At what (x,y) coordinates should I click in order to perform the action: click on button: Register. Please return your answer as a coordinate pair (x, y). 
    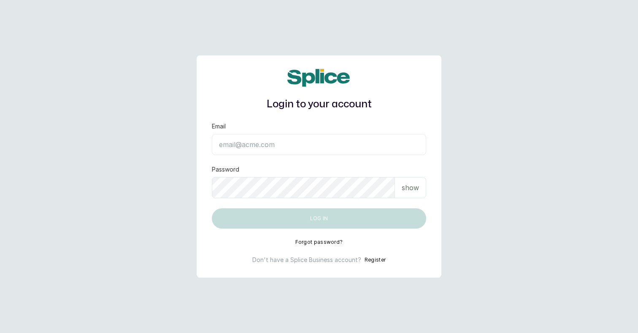
    Looking at the image, I should click on (375, 260).